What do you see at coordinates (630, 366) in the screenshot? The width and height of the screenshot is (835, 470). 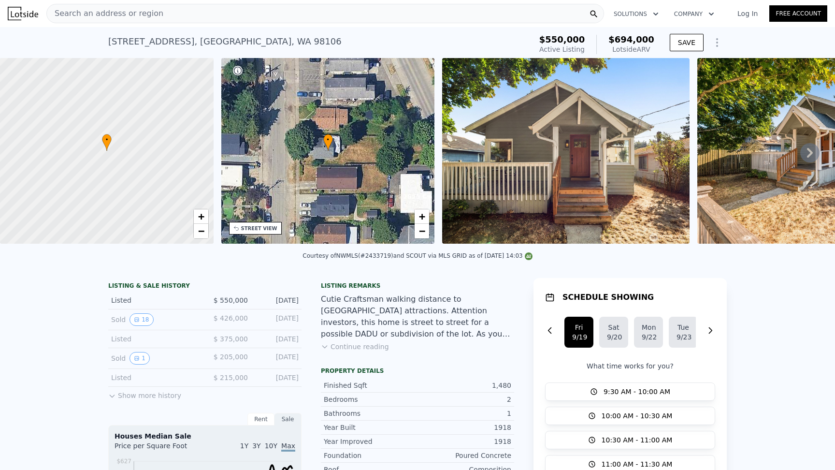 I see `p: What time works for you?` at bounding box center [630, 366].